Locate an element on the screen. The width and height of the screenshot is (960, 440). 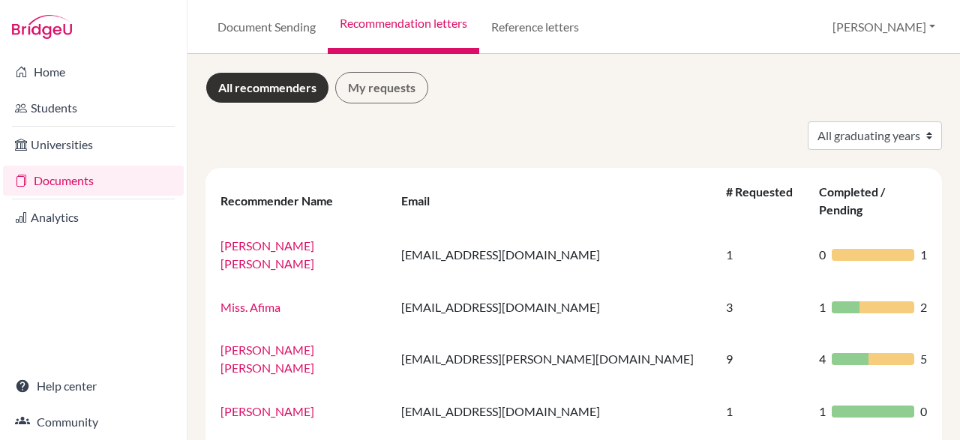
a: Students is located at coordinates (93, 108).